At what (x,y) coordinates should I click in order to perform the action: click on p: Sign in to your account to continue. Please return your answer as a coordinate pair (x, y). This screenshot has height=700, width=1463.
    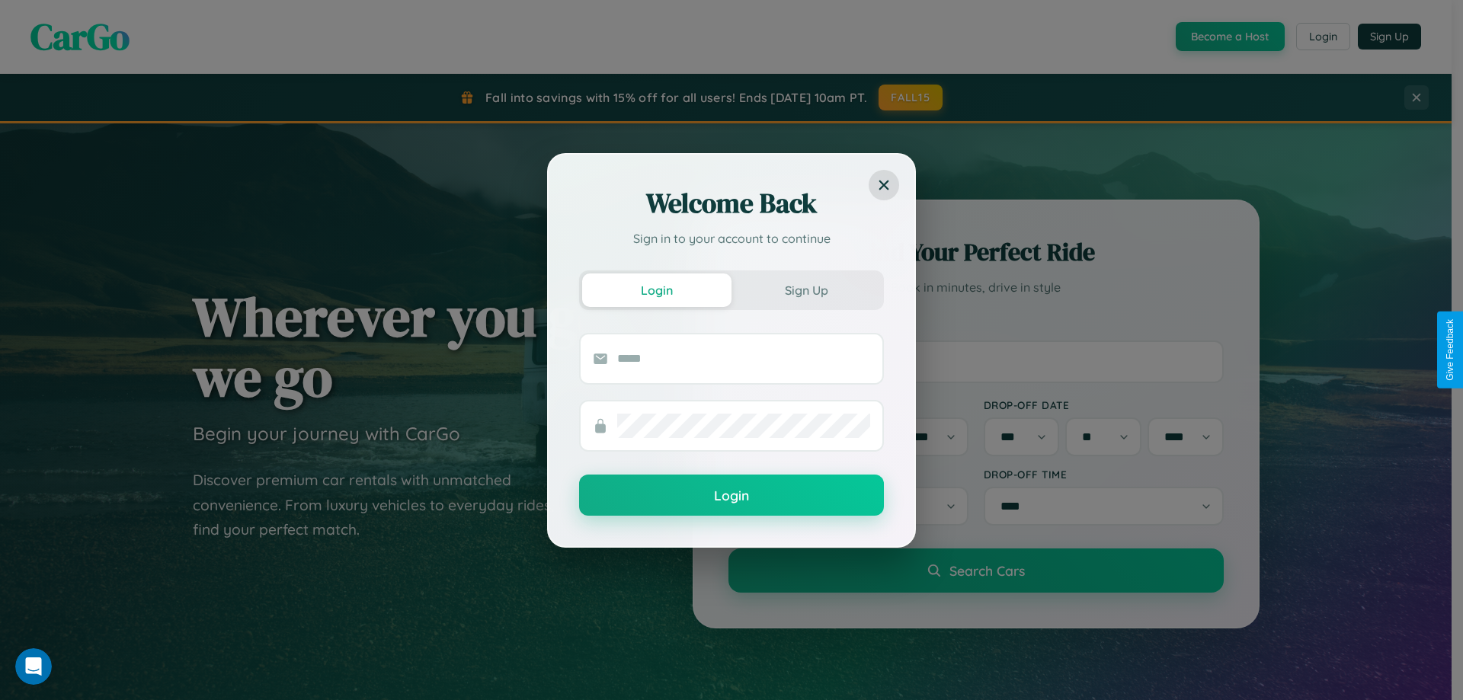
    Looking at the image, I should click on (732, 239).